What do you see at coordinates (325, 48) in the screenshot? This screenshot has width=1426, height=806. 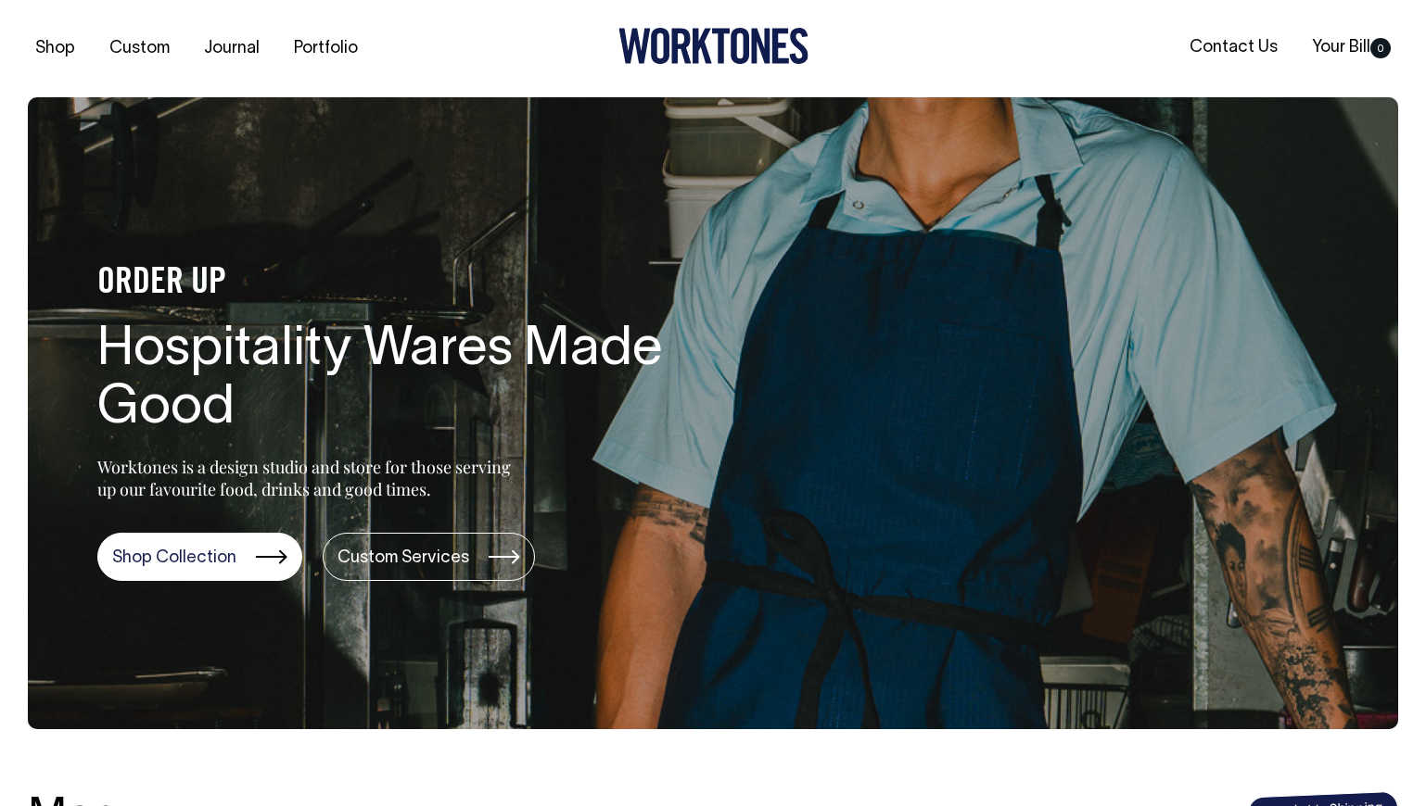 I see `a: Portfolio` at bounding box center [325, 48].